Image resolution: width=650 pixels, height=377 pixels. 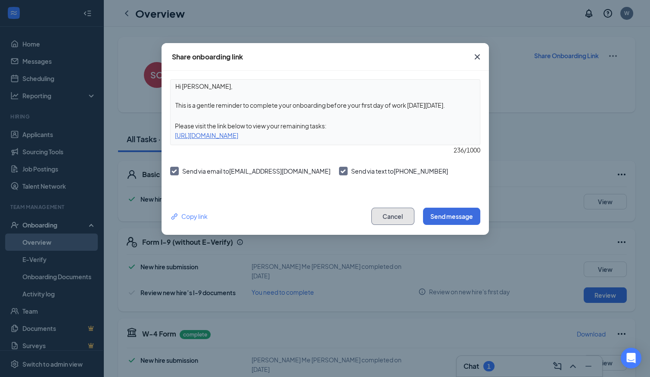 I want to click on div: Please visit the link below to view your remaining tasks:, so click(x=325, y=126).